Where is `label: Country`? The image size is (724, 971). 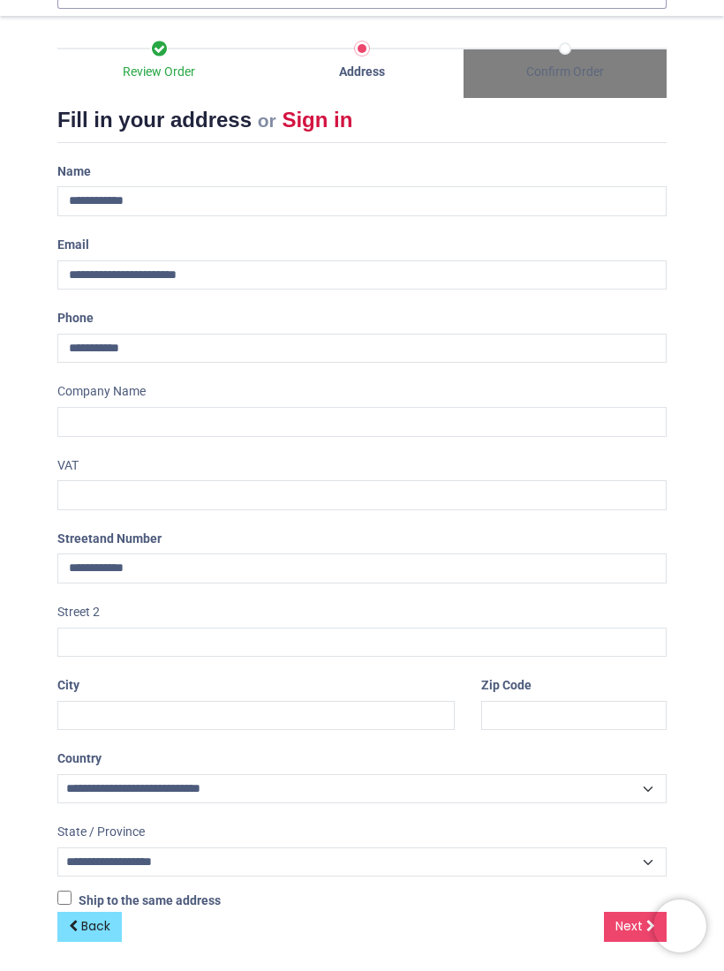
label: Country is located at coordinates (79, 760).